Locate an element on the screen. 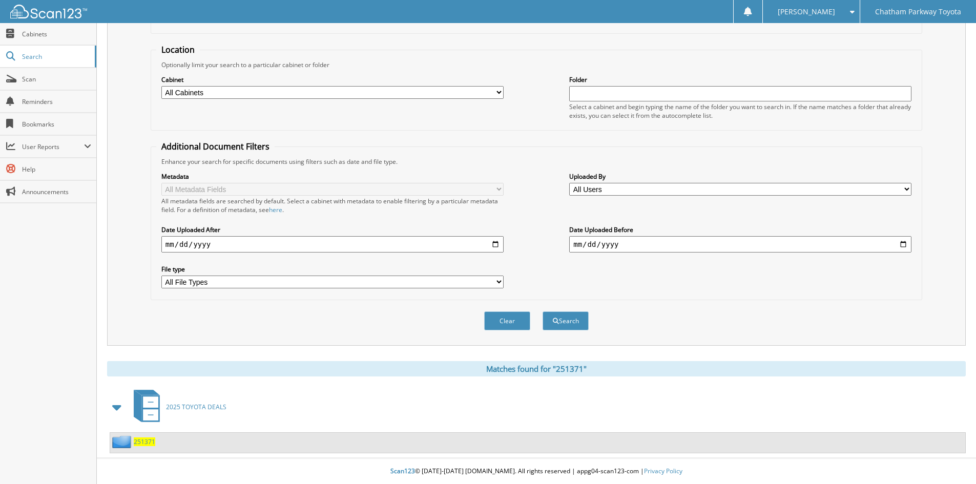 This screenshot has height=484, width=976. label: Cabinet is located at coordinates (332, 79).